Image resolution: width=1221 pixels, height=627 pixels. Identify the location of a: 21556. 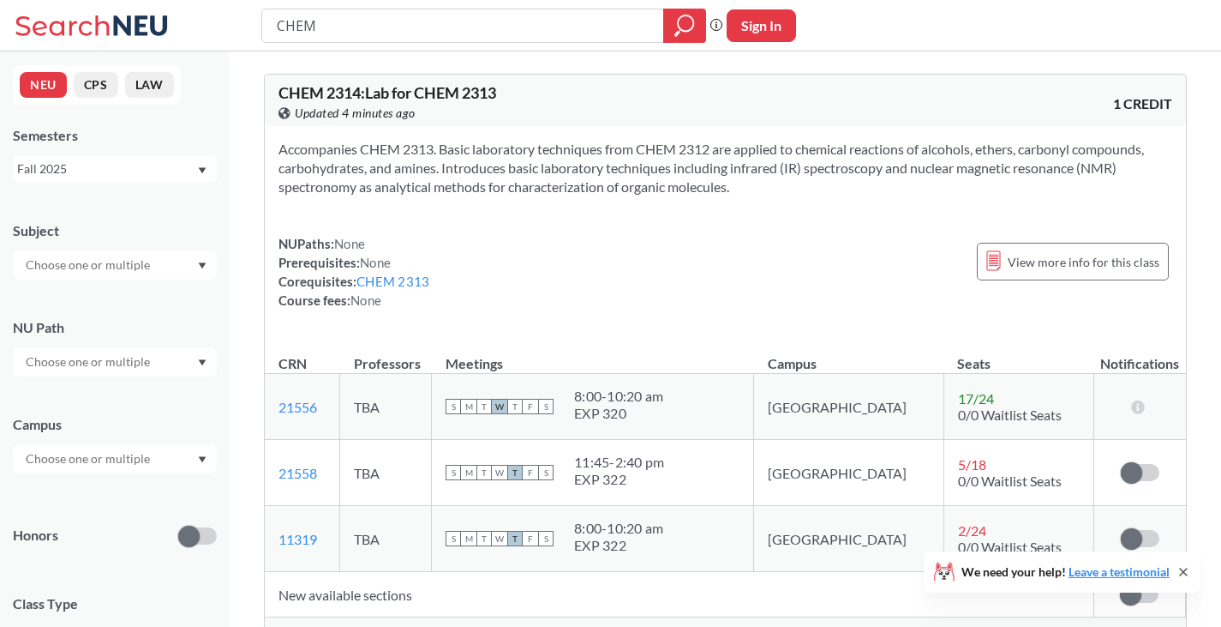
(297, 406).